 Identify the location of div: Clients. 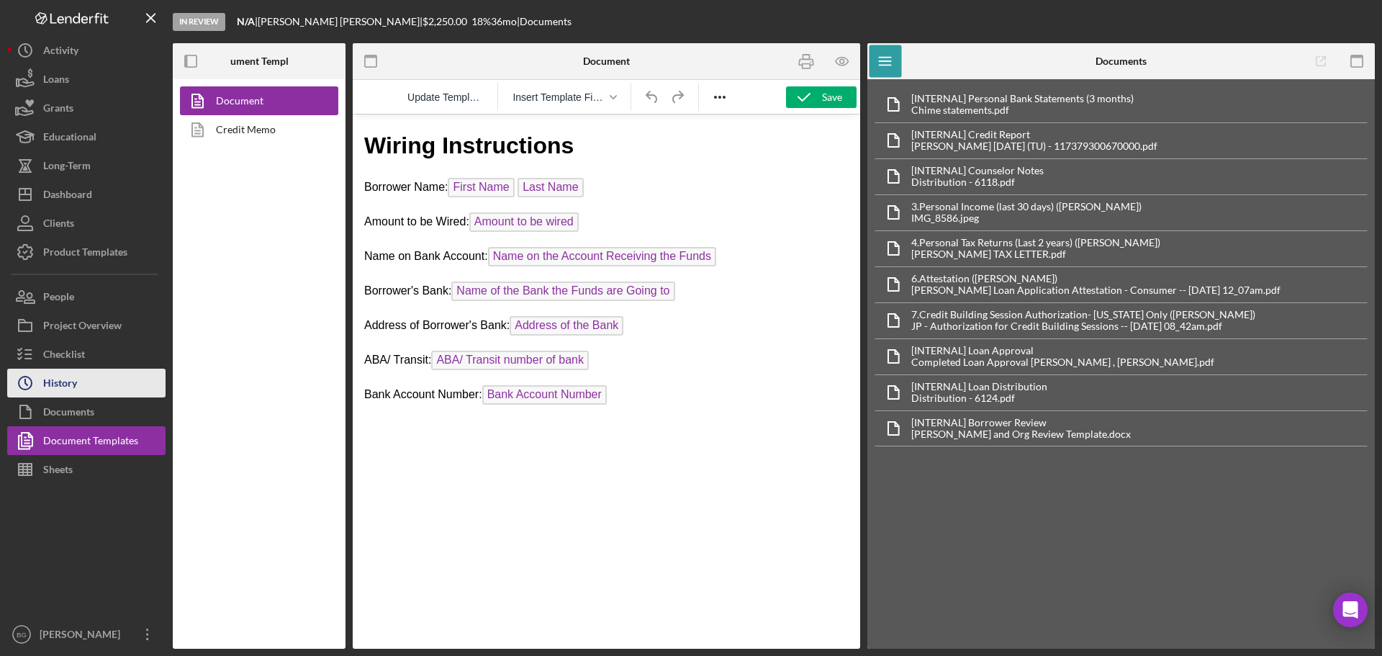
(58, 225).